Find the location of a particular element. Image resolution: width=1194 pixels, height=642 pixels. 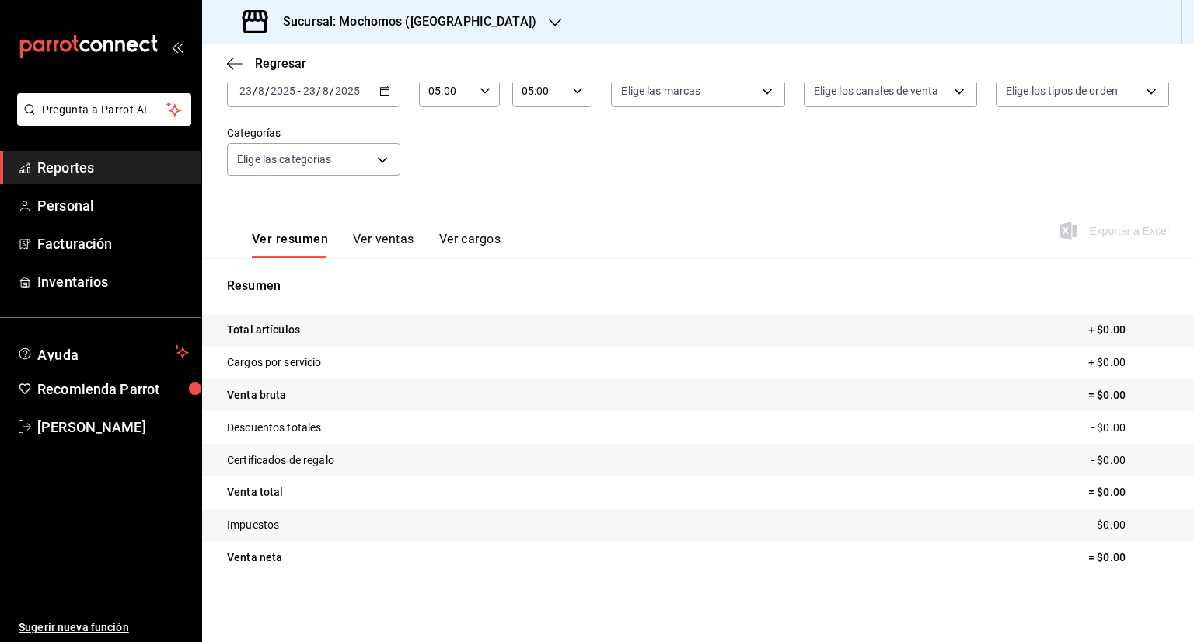

p: Venta bruta is located at coordinates (257, 395).